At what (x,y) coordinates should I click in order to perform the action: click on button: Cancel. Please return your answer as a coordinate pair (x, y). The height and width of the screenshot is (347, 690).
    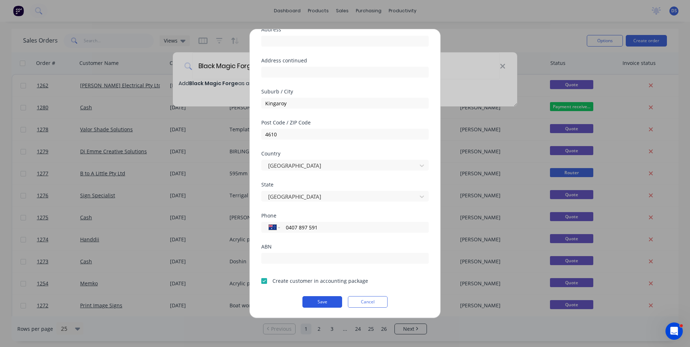
    Looking at the image, I should click on (368, 302).